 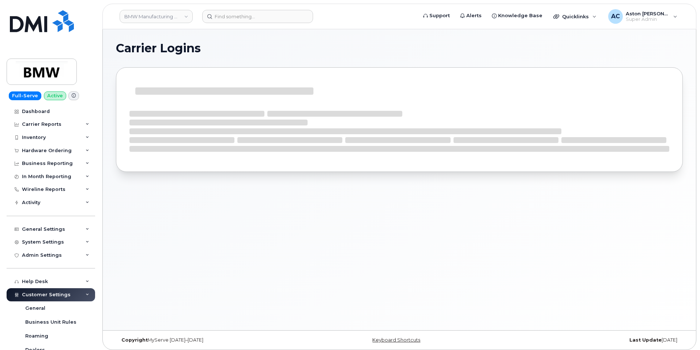 What do you see at coordinates (396, 340) in the screenshot?
I see `a: Keyboard Shortcuts` at bounding box center [396, 340].